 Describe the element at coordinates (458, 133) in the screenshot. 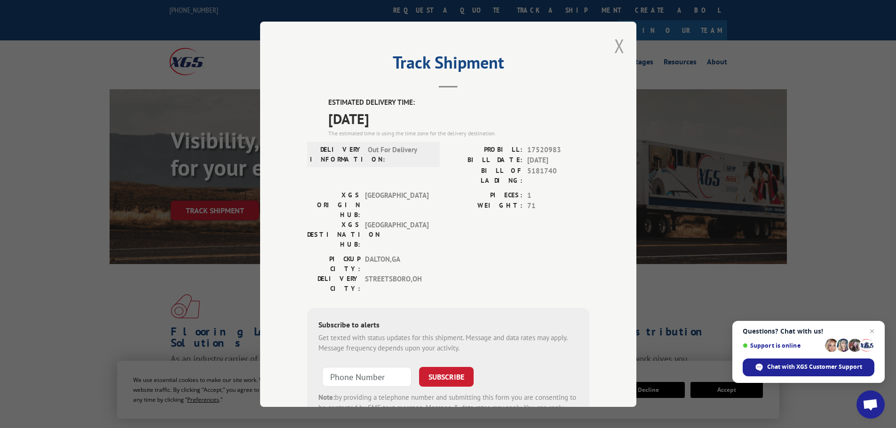

I see `div: The estimated time is using the time zone for the delivery destination.` at that location.